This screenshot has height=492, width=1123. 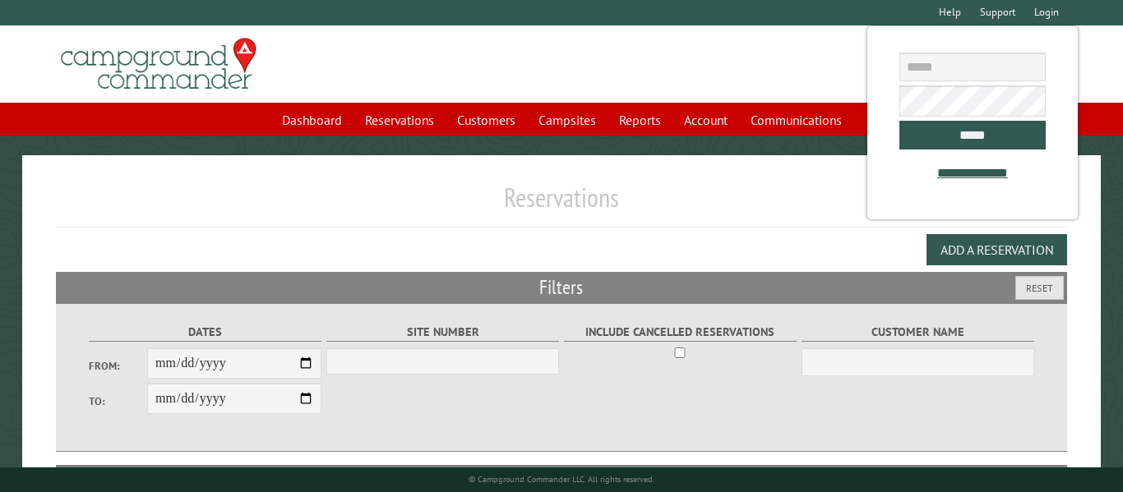 What do you see at coordinates (680, 332) in the screenshot?
I see `label: Include Cancelled Reservations` at bounding box center [680, 332].